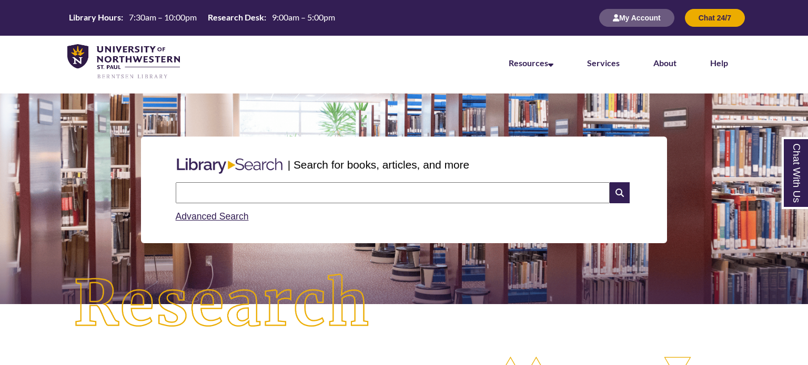  Describe the element at coordinates (636, 18) in the screenshot. I see `button: My Account` at that location.